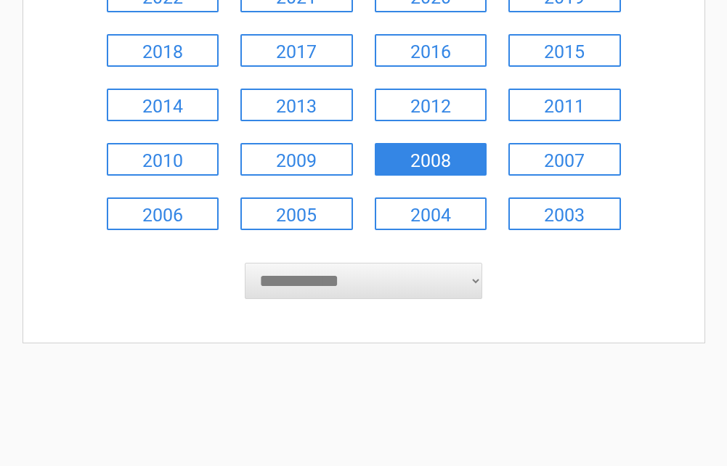 The height and width of the screenshot is (466, 727). I want to click on a: 2009, so click(296, 159).